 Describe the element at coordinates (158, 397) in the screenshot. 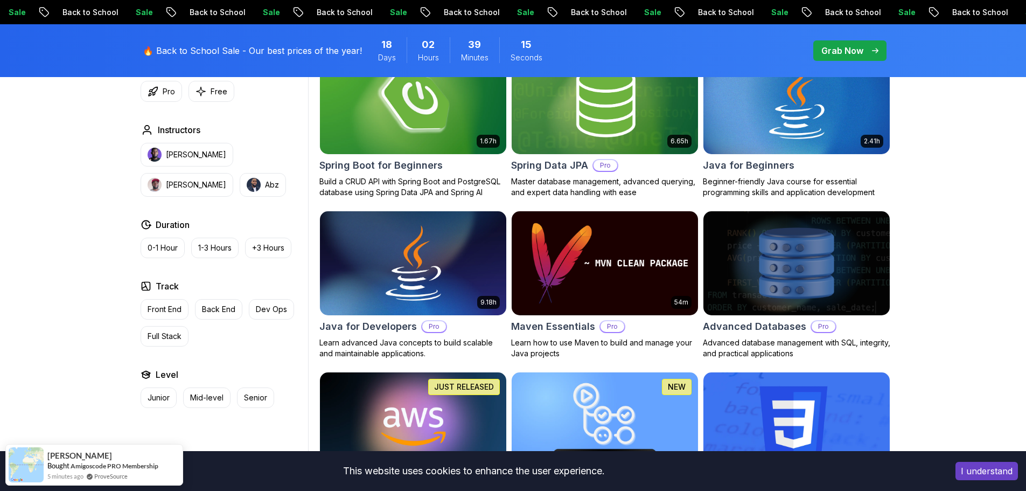

I see `p: Junior` at that location.